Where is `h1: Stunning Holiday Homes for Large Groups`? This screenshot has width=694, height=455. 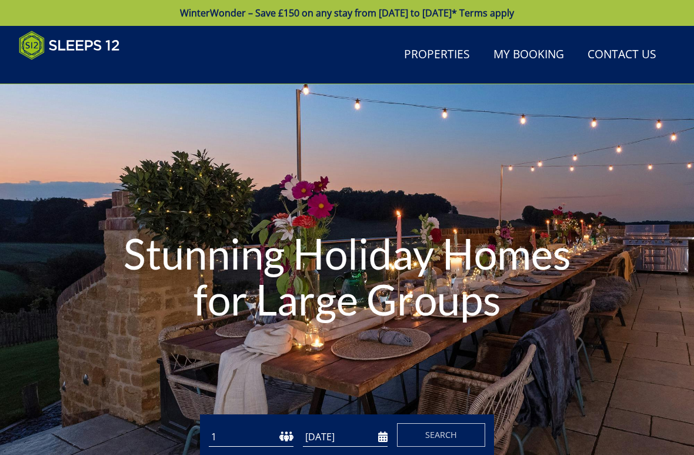 h1: Stunning Holiday Homes for Large Groups is located at coordinates (347, 277).